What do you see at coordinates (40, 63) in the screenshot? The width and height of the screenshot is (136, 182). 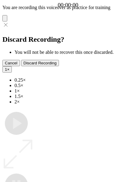 I see `button: Discard Recording` at bounding box center [40, 63].